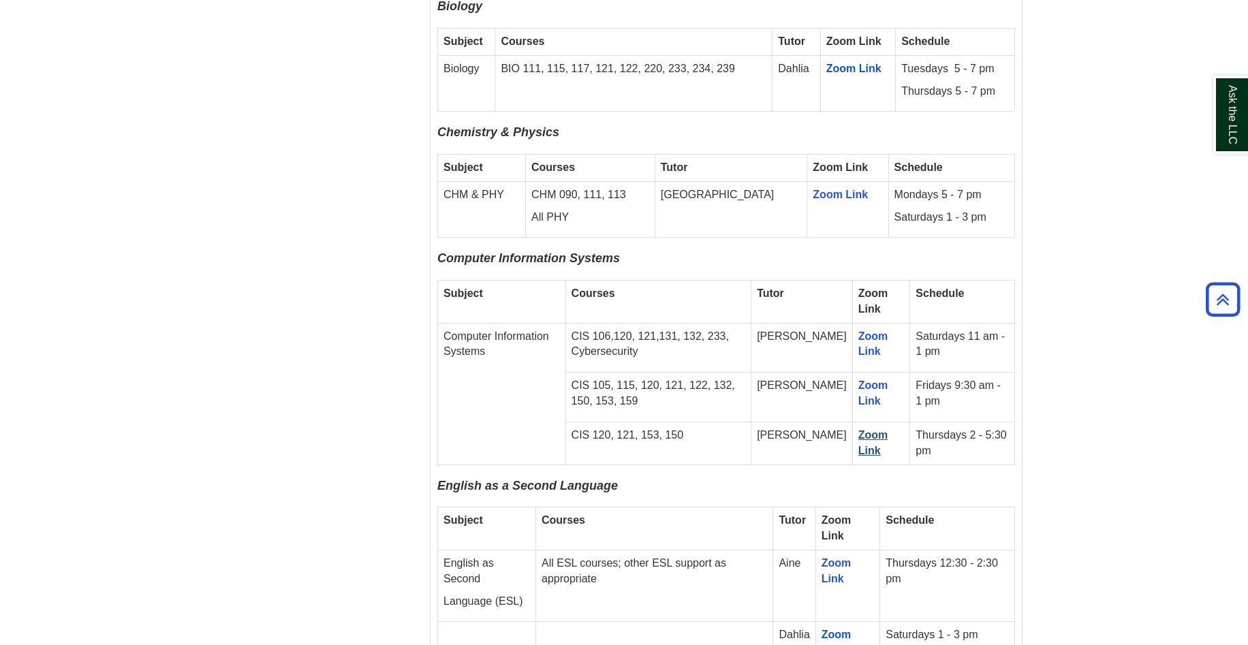 This screenshot has height=645, width=1248. Describe the element at coordinates (529, 258) in the screenshot. I see `span: Computer Information Systems` at that location.